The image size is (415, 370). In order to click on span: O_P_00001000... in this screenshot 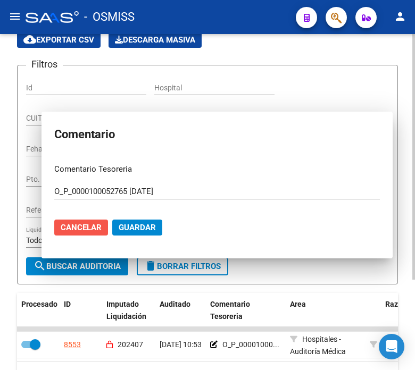, I will do `click(250, 344)`.